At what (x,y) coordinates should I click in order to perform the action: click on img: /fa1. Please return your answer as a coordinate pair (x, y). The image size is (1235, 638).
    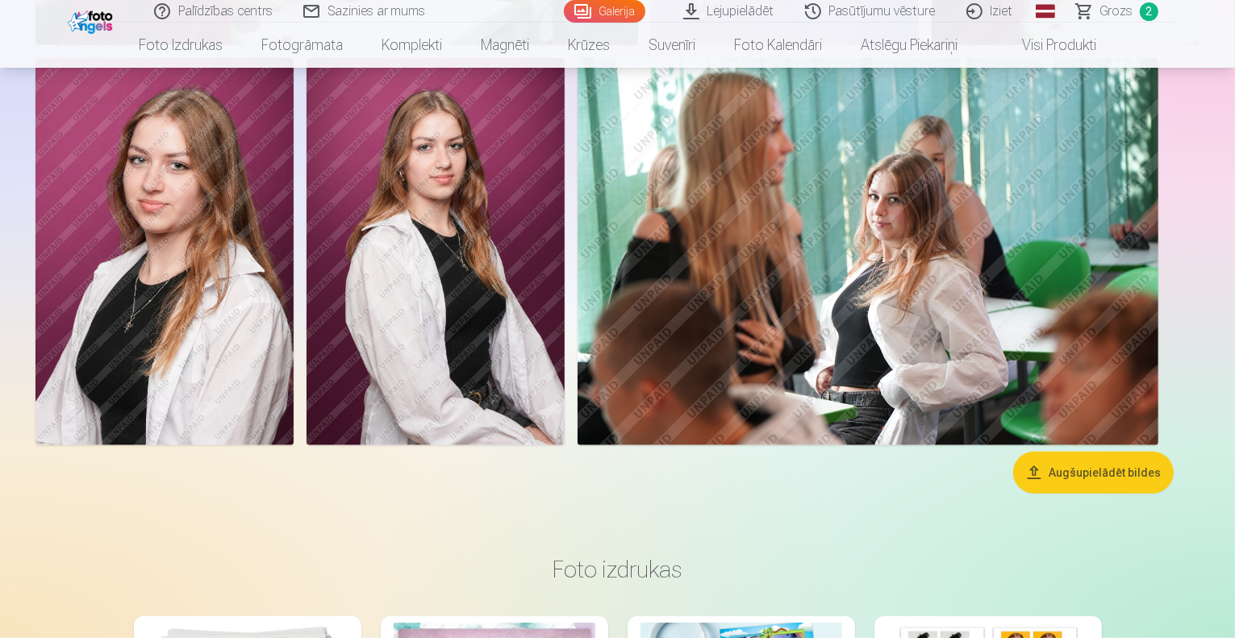
    Looking at the image, I should click on (92, 20).